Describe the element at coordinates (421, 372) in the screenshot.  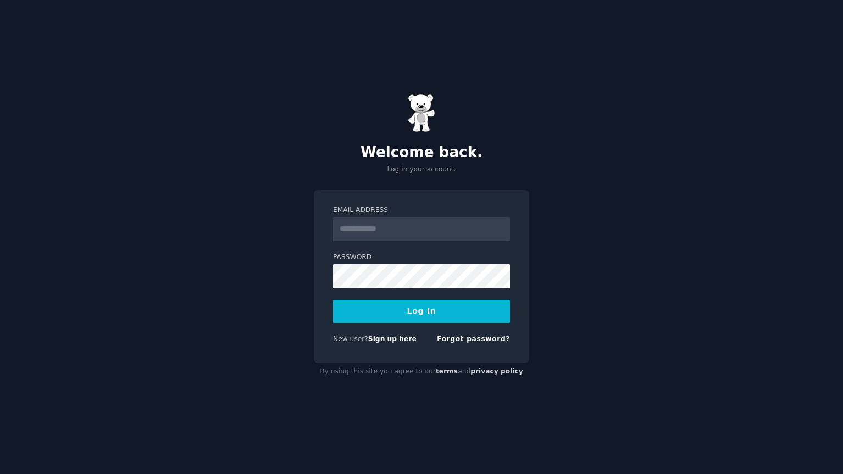
I see `div: By using this site you agree to our and` at that location.